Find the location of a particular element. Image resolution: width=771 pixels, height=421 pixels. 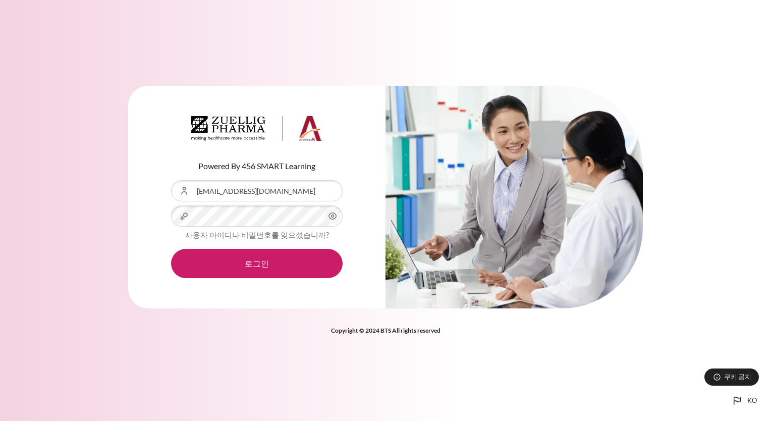

img: Architeck is located at coordinates (257, 129).